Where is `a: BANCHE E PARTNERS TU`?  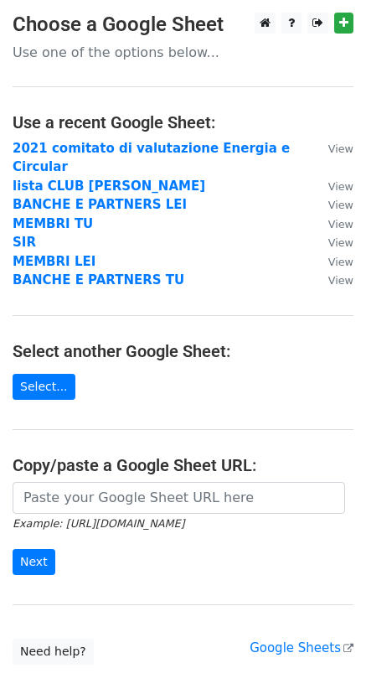
a: BANCHE E PARTNERS TU is located at coordinates (98, 280).